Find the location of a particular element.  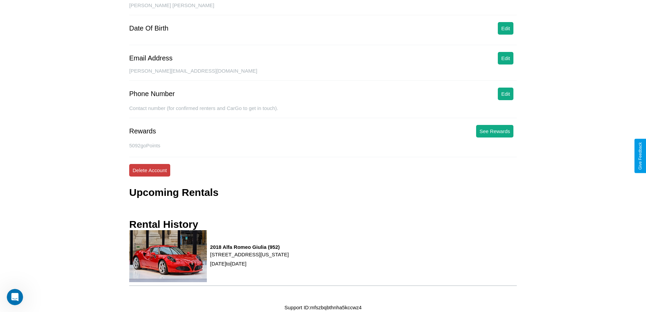

div: Phone Number is located at coordinates (152, 94).